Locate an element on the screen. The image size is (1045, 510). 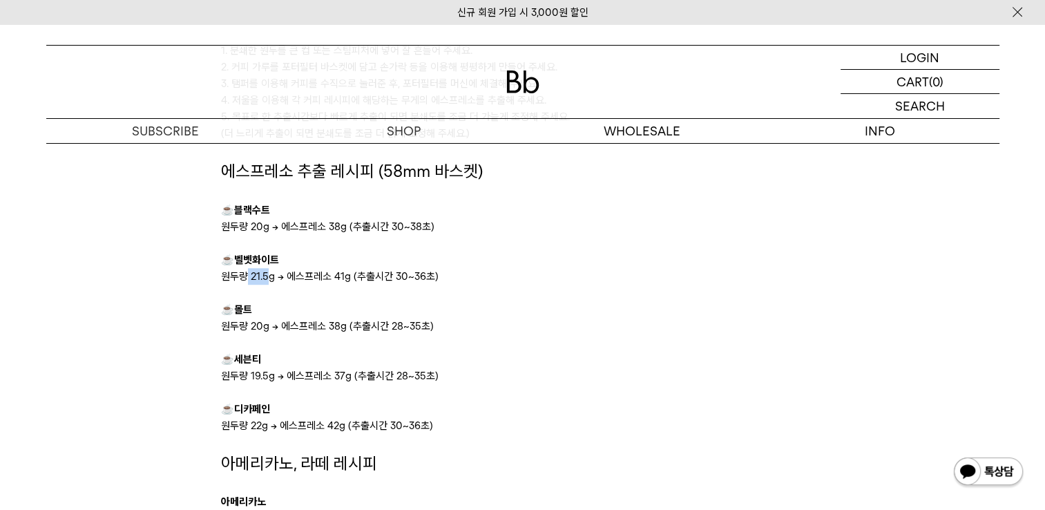
b: 세븐티 is located at coordinates (247, 359).